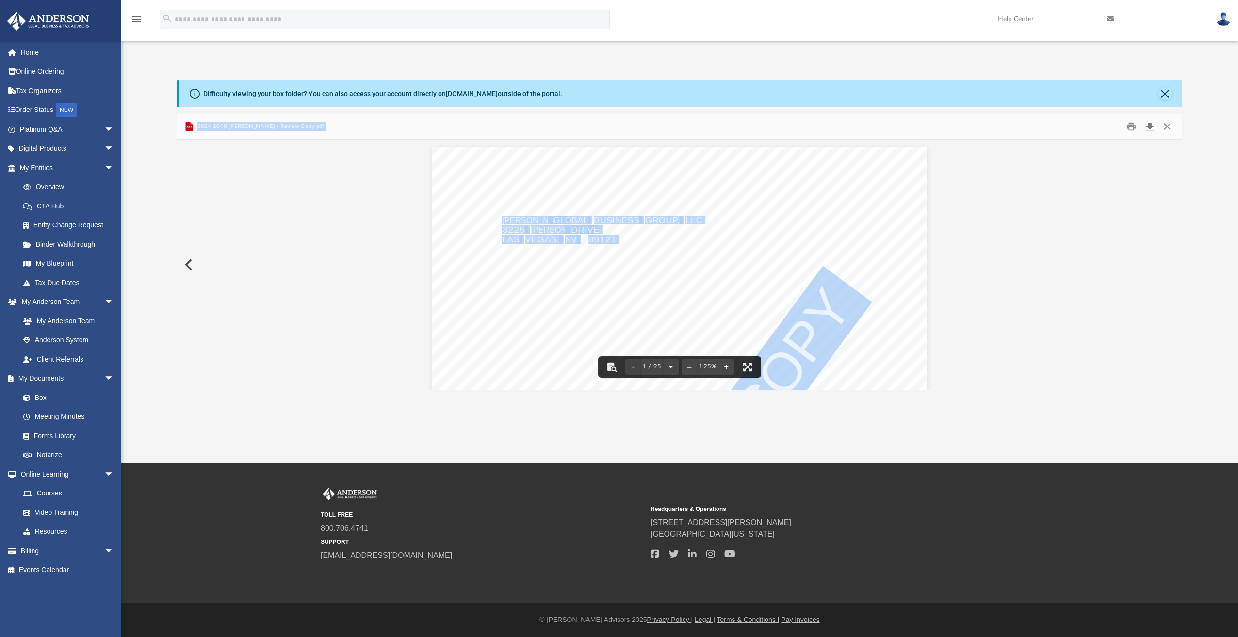  Describe the element at coordinates (679, 265) in the screenshot. I see `div: File preview` at that location.